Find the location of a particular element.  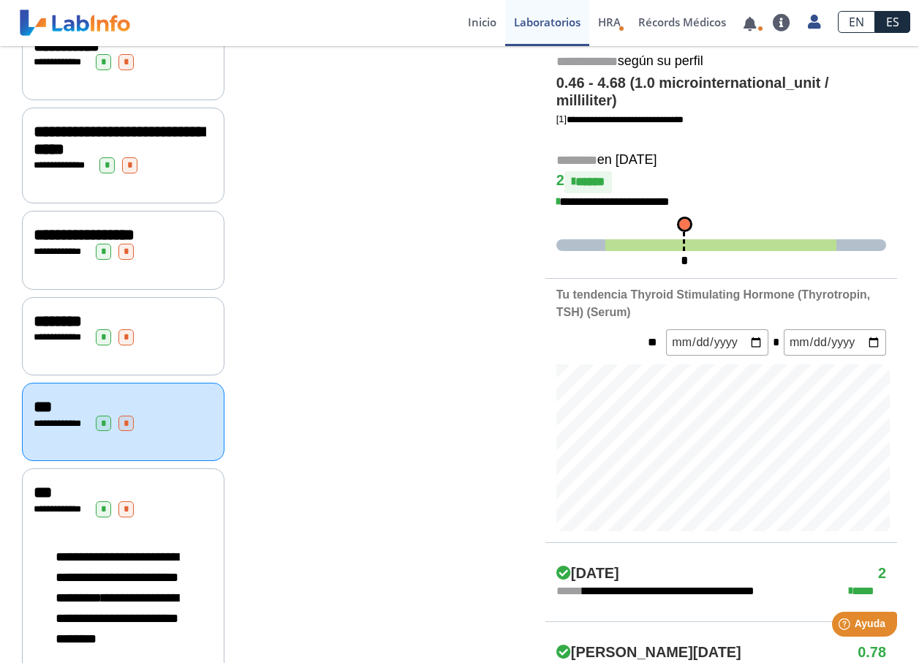

a: ES is located at coordinates (893, 22).